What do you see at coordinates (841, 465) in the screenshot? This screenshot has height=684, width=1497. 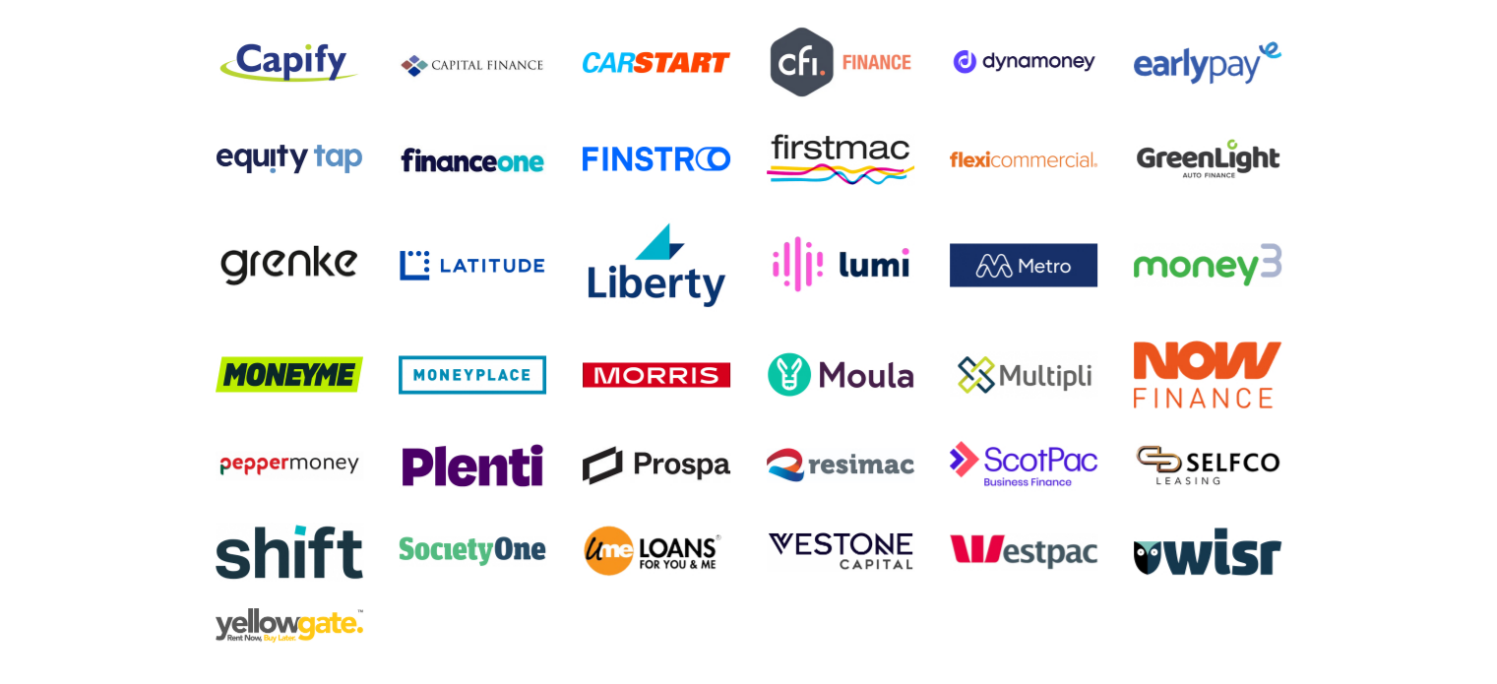 I see `img: Resimac` at bounding box center [841, 465].